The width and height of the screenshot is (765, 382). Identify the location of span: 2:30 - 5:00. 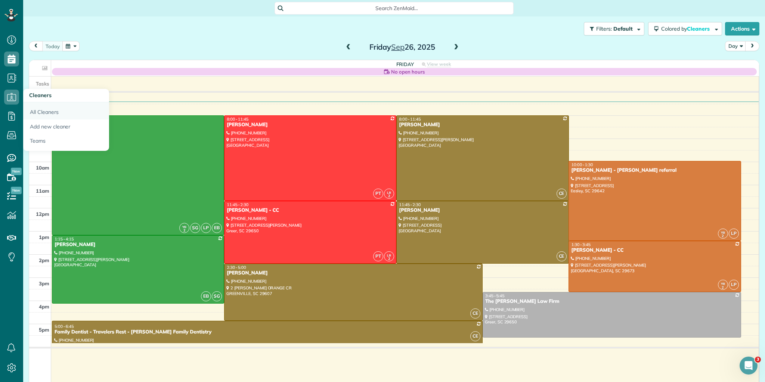
(237, 268).